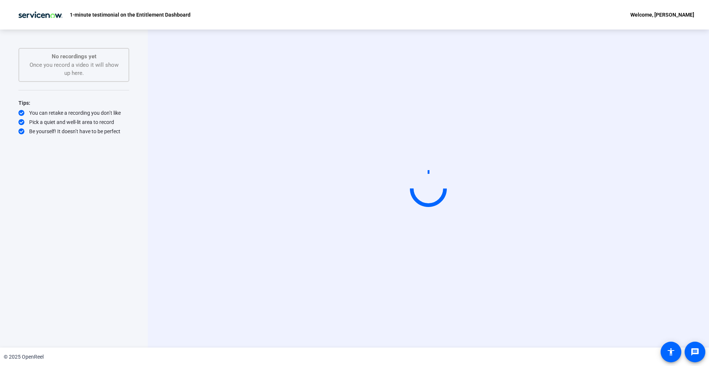  Describe the element at coordinates (74, 122) in the screenshot. I see `div: Pick a quiet and well-lit area to record` at that location.